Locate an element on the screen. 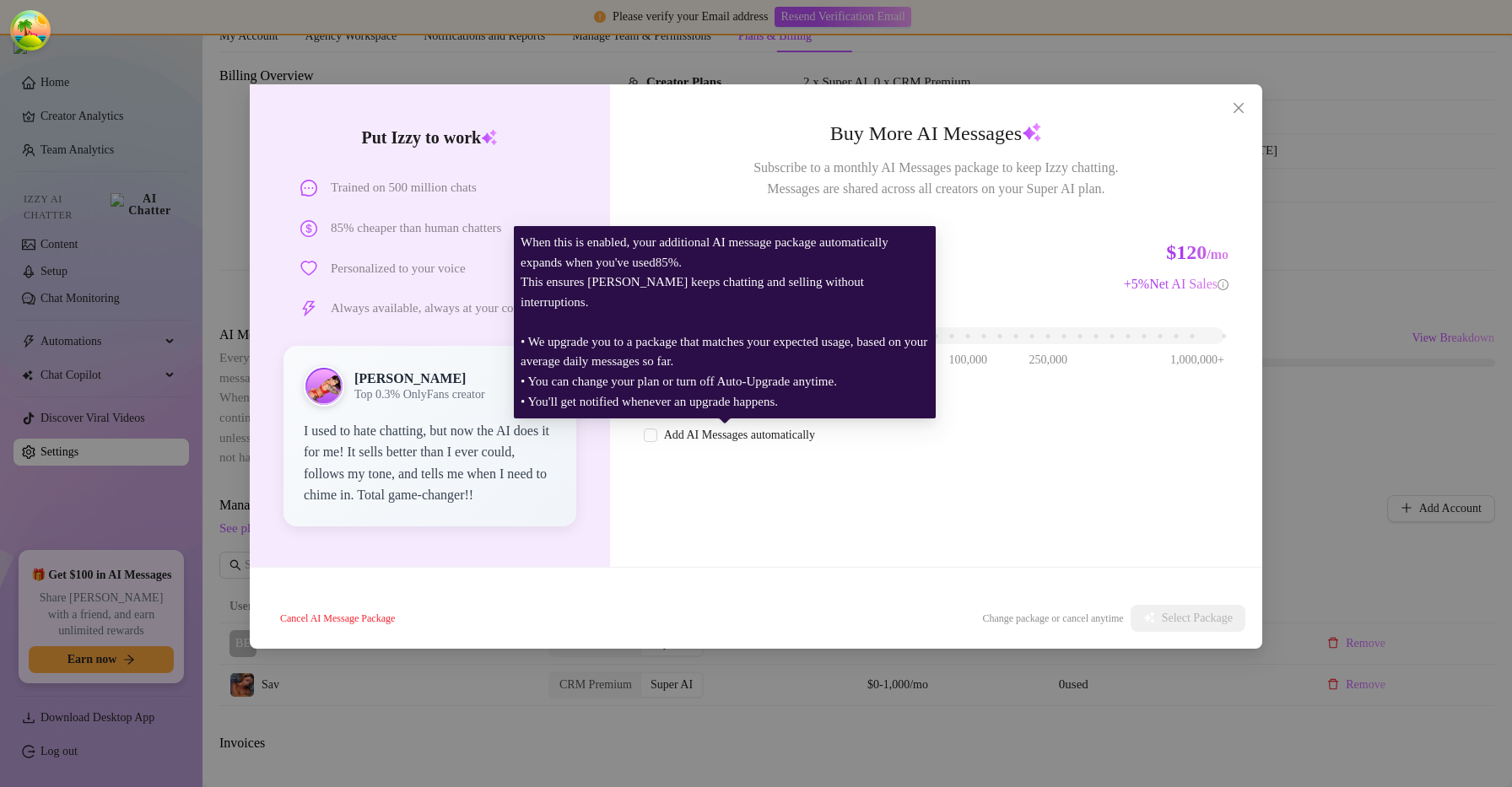 Image resolution: width=1512 pixels, height=787 pixels. span: Close is located at coordinates (1239, 108).